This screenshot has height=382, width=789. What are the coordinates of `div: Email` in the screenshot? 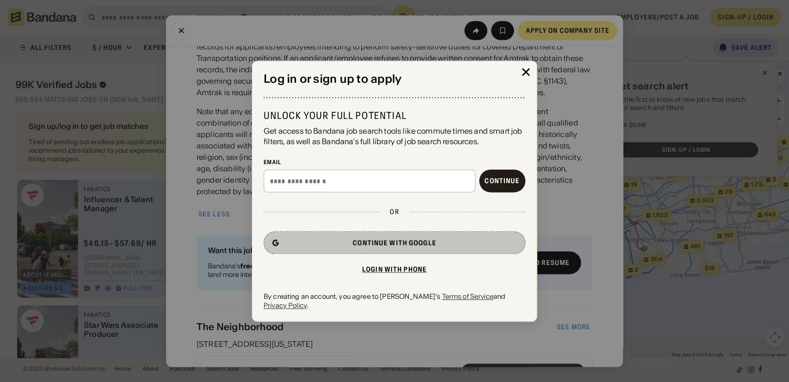 It's located at (394, 162).